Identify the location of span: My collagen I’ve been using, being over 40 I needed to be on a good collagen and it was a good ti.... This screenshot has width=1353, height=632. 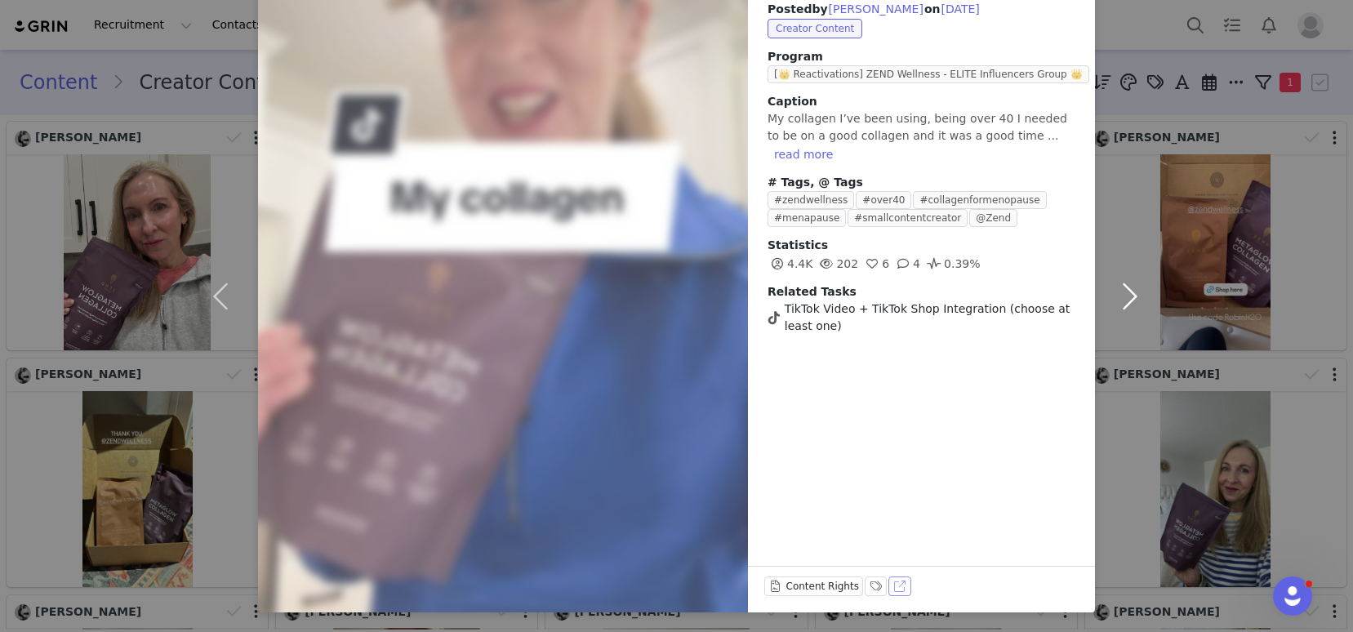
(917, 127).